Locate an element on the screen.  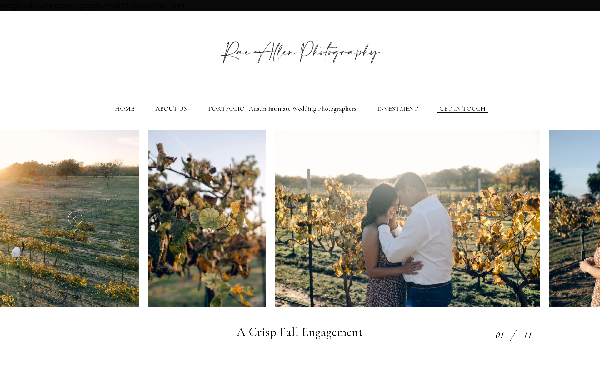
a: INVESTMENT is located at coordinates (398, 109).